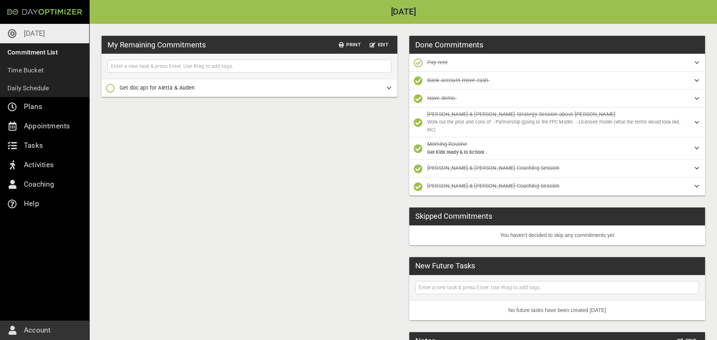 This screenshot has width=717, height=340. Describe the element at coordinates (557, 63) in the screenshot. I see `div: Pay rent` at that location.